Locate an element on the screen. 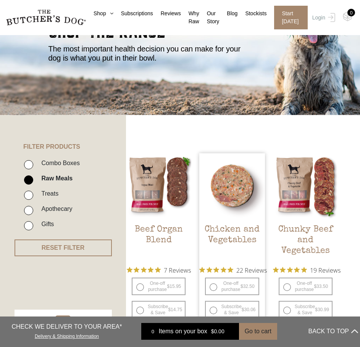  button: BACK TO TOP is located at coordinates (333, 331).